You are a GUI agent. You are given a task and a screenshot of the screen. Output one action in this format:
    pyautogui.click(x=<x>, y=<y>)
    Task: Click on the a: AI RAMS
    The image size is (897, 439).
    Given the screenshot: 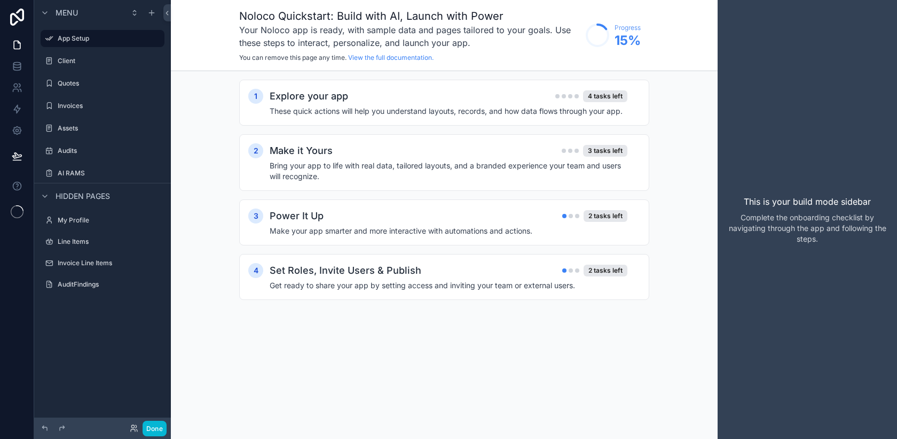 What is the action you would take?
    pyautogui.click(x=103, y=173)
    